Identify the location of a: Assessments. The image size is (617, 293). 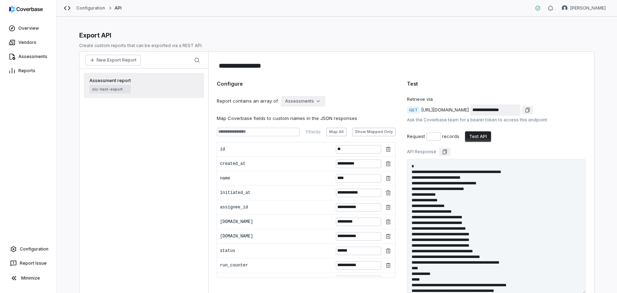
(28, 57).